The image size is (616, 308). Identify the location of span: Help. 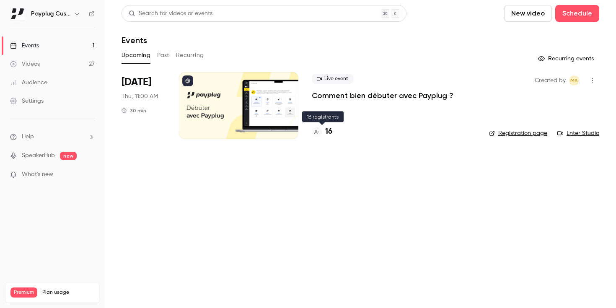
(28, 137).